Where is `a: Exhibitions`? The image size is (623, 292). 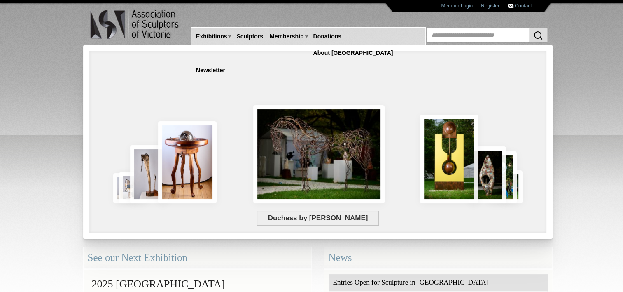
a: Exhibitions is located at coordinates (211, 36).